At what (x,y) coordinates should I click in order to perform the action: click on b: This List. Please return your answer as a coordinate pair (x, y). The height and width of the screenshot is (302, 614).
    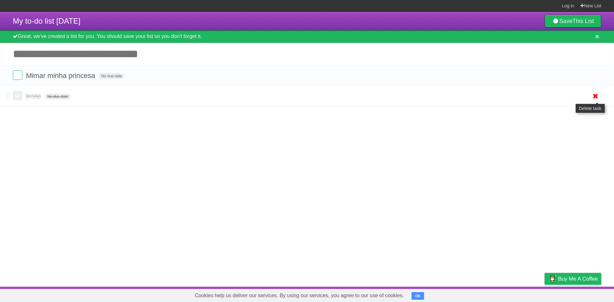
    Looking at the image, I should click on (583, 21).